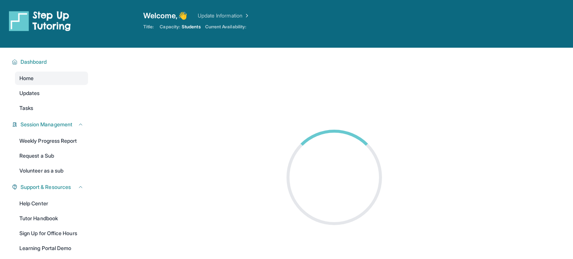 This screenshot has width=573, height=259. What do you see at coordinates (29, 93) in the screenshot?
I see `span: Updates` at bounding box center [29, 93].